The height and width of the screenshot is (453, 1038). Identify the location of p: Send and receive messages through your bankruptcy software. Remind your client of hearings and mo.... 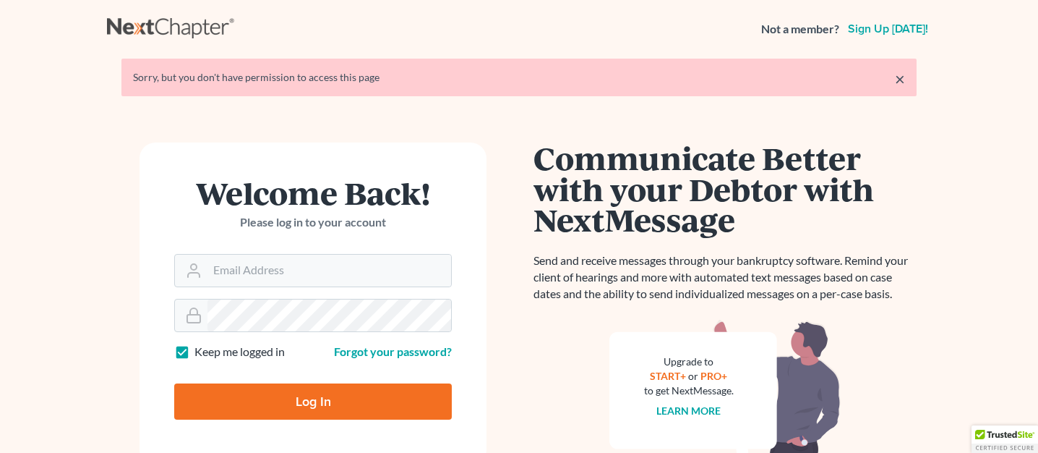
(725, 277).